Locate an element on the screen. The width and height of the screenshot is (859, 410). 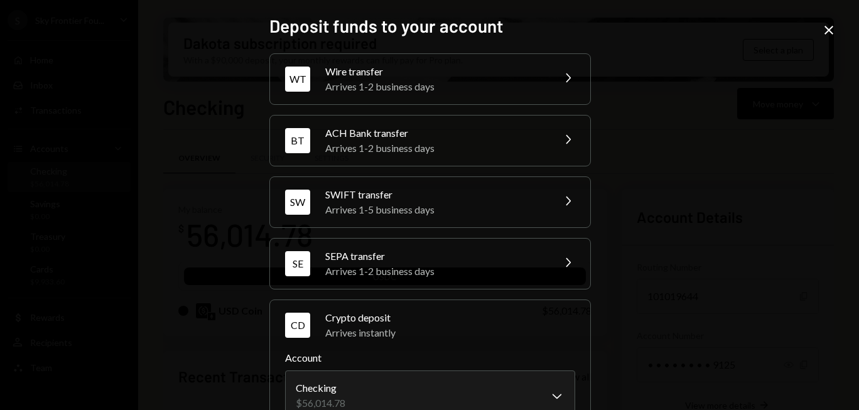
div: Arrives instantly is located at coordinates (450, 333).